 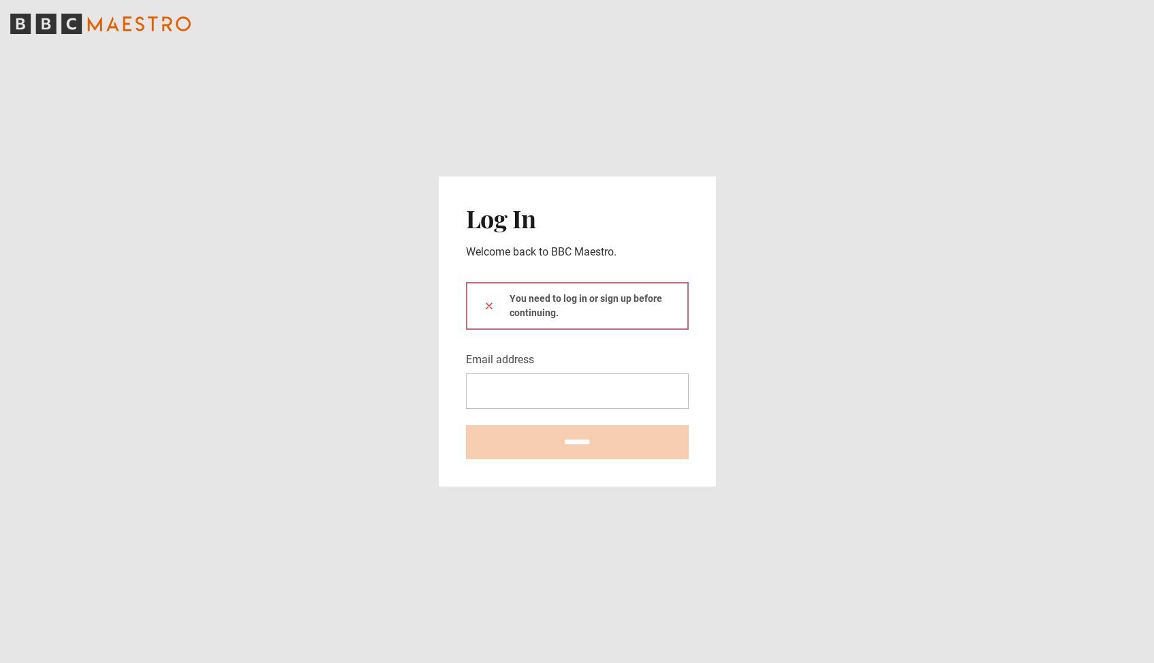 I want to click on label: Email address, so click(x=500, y=360).